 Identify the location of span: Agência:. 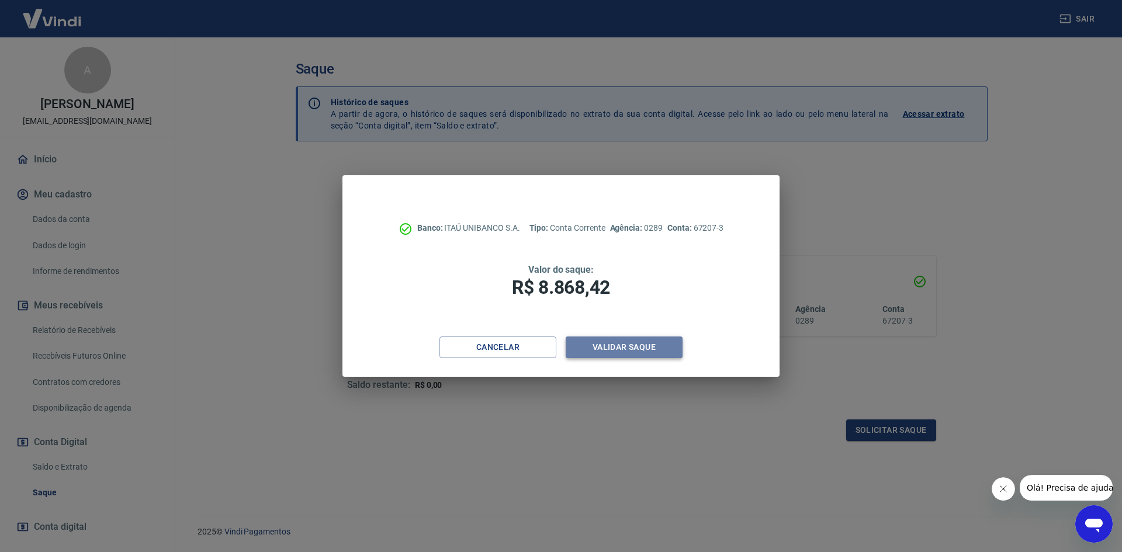
(627, 228).